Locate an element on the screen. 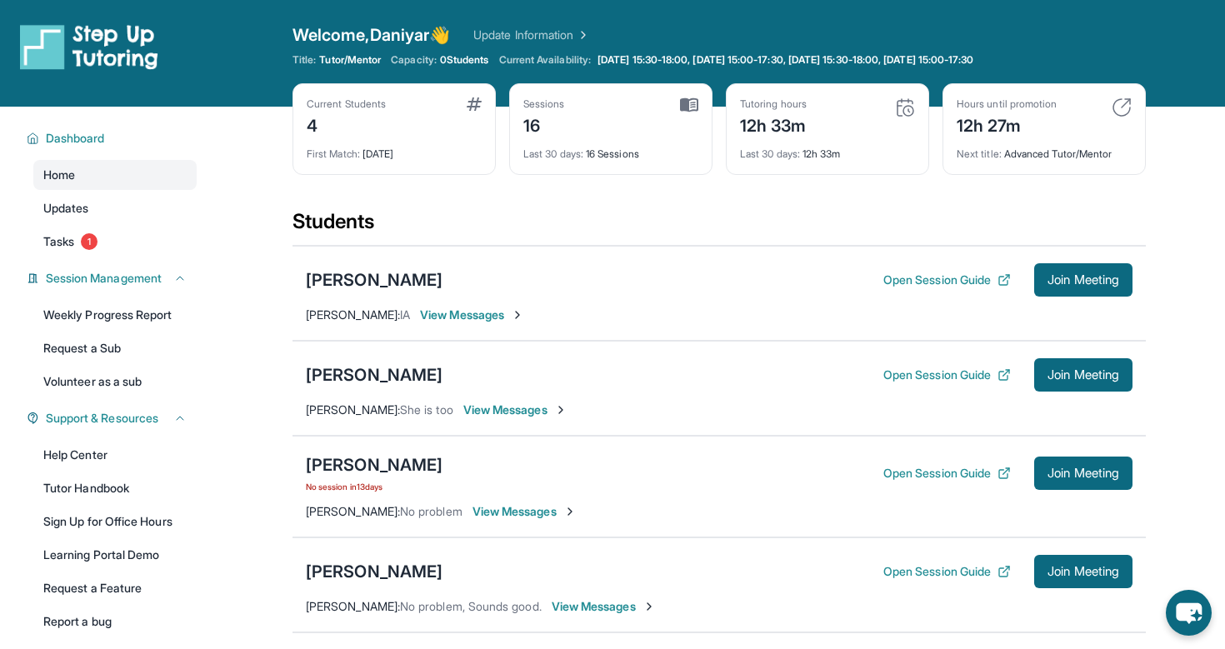 The width and height of the screenshot is (1225, 649). div: Advanced Tutor/Mentor is located at coordinates (1044, 149).